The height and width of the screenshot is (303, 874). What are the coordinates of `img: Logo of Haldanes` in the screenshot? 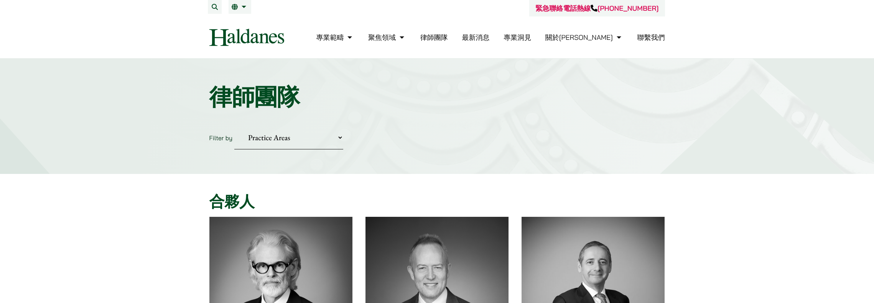 It's located at (247, 37).